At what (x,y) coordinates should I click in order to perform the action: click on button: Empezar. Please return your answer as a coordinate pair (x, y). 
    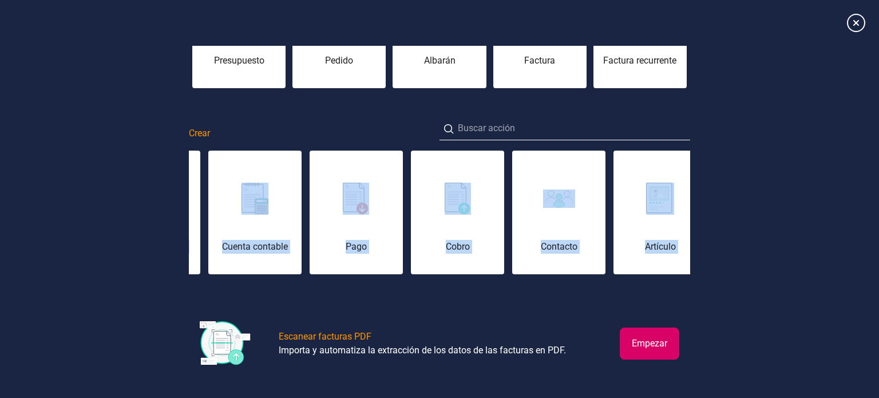
    Looking at the image, I should click on (650, 343).